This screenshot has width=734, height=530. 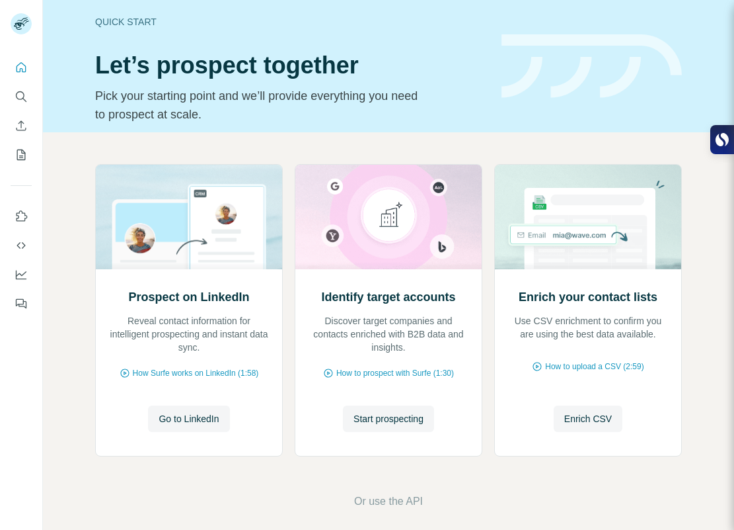 I want to click on img: Enrich your contact lists, so click(x=588, y=217).